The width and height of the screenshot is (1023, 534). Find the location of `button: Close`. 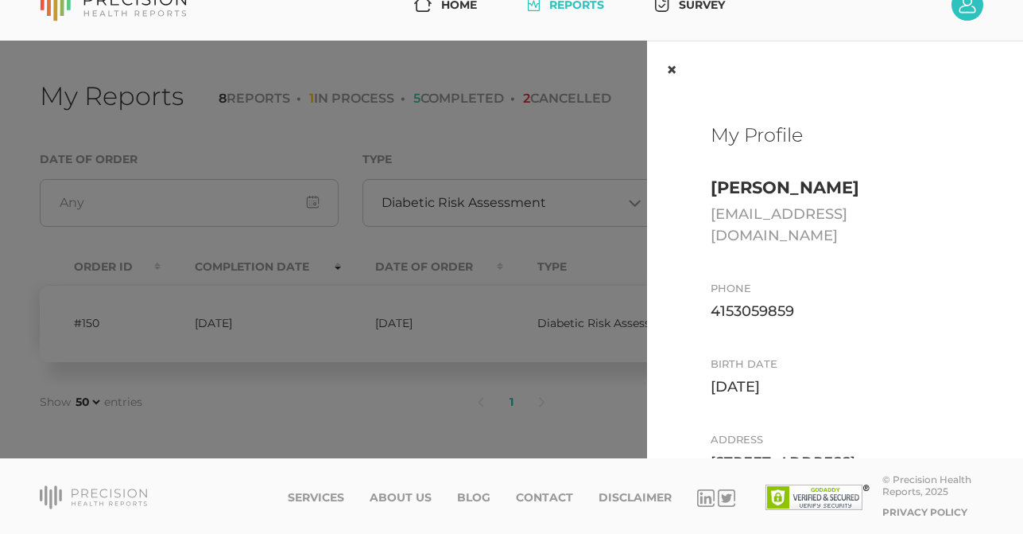

button: Close is located at coordinates (672, 70).